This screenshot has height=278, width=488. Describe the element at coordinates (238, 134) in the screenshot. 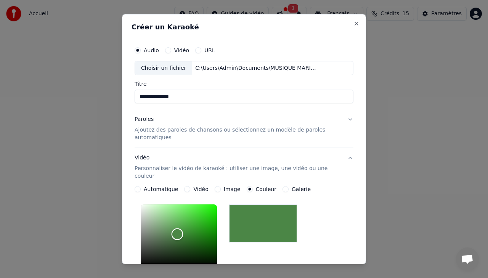

I see `p: Ajoutez des paroles de chansons ou sélectionnez un modèle de paroles automatiques` at that location.